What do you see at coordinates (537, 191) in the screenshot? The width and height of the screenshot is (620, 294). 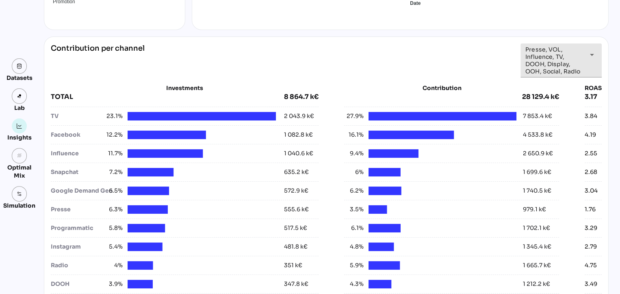 I see `div: 1 740.5 k€` at bounding box center [537, 191].